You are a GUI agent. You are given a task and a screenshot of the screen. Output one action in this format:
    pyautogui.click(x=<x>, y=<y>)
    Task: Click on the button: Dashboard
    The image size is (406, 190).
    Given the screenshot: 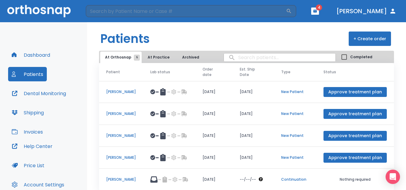 What is the action you would take?
    pyautogui.click(x=31, y=55)
    